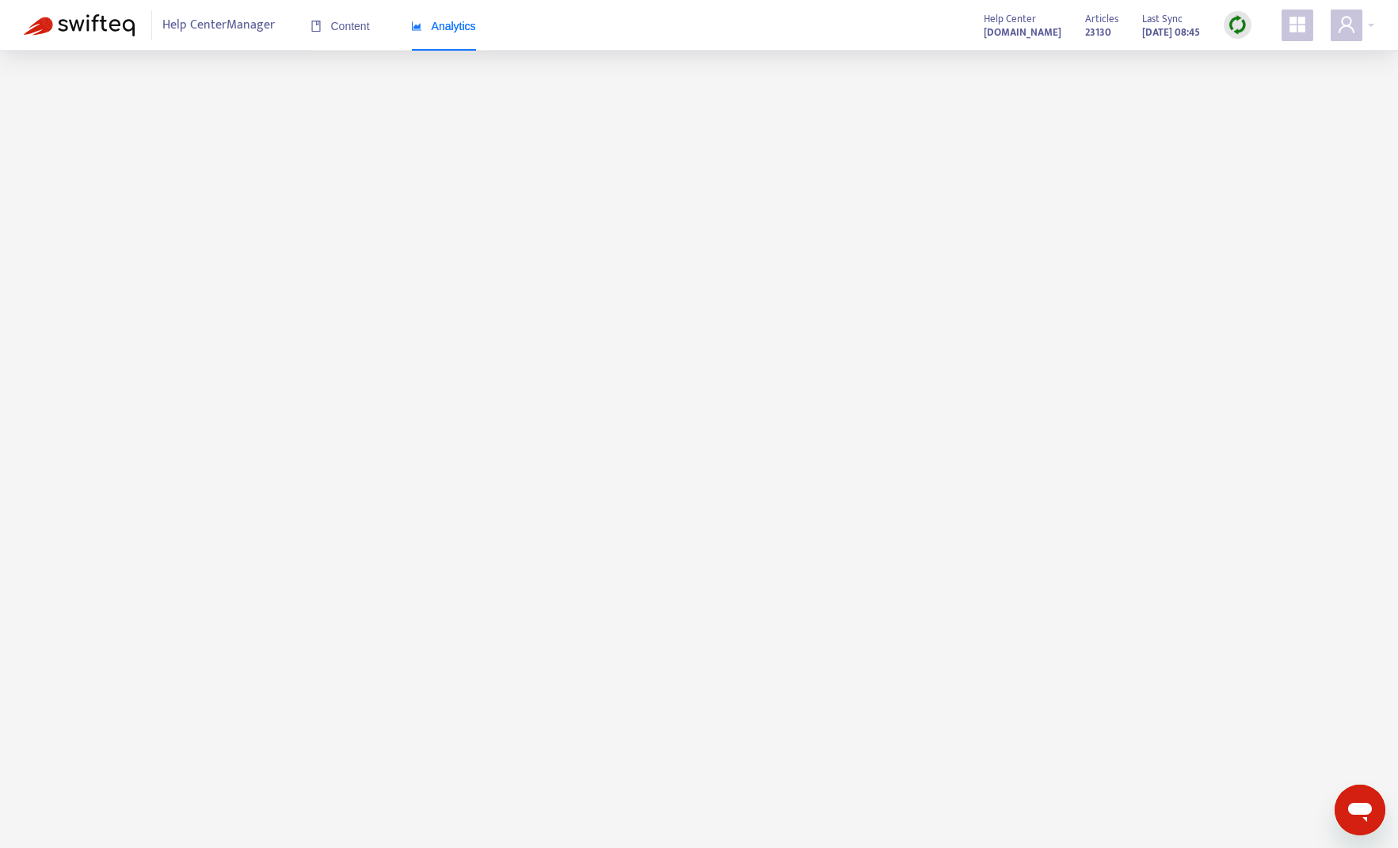 The width and height of the screenshot is (1398, 848). I want to click on span: Help Center, so click(1010, 19).